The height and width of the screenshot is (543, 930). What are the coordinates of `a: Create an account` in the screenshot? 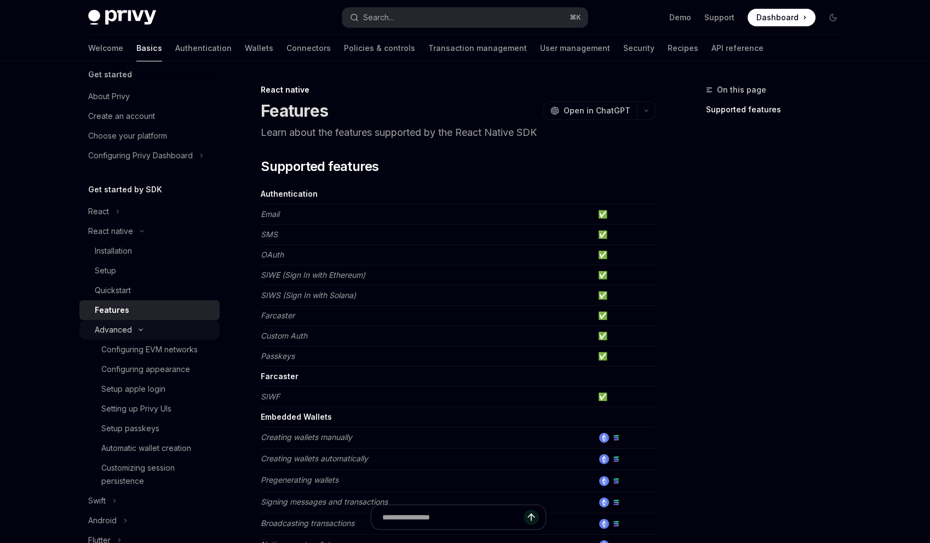 It's located at (150, 116).